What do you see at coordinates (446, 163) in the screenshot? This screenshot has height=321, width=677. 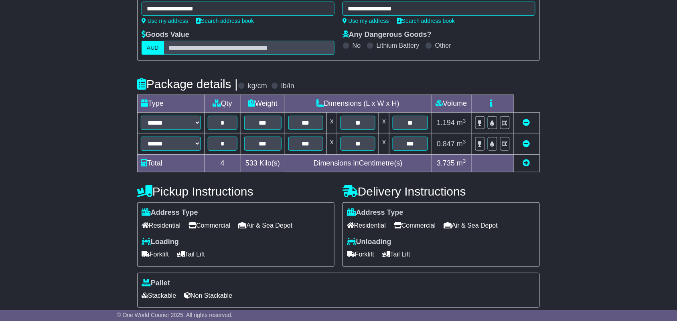 I see `span: 3.735` at bounding box center [446, 163].